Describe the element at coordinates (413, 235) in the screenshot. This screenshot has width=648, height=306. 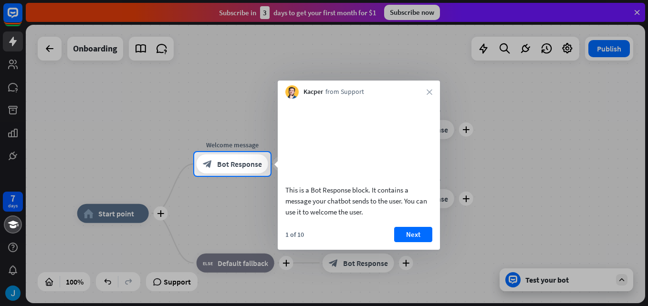
I see `button: Next` at that location.